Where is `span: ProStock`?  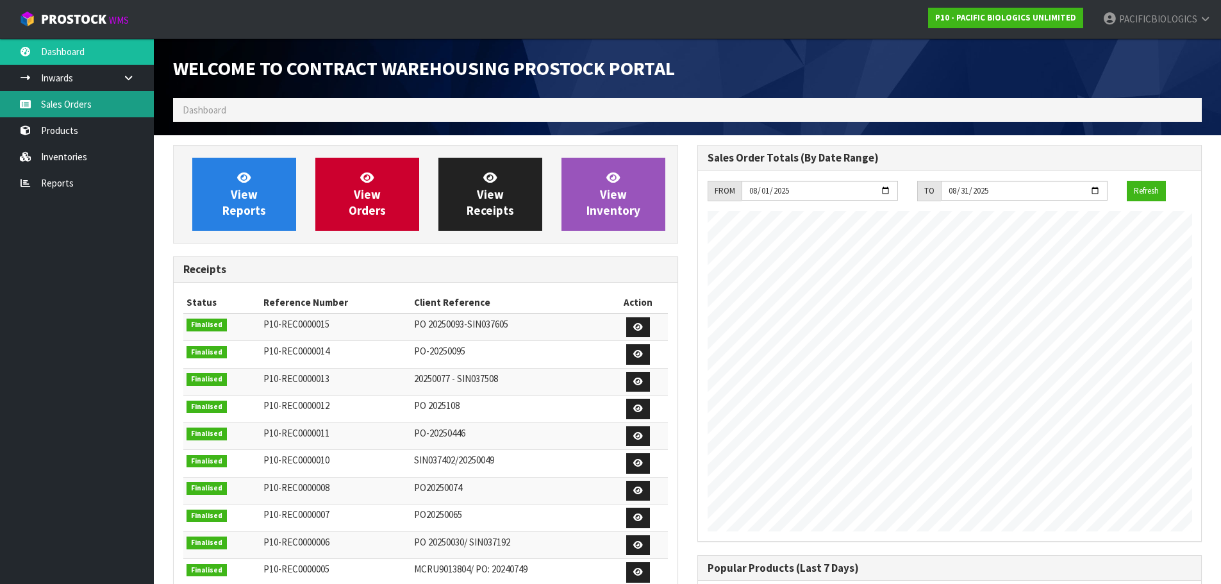
span: ProStock is located at coordinates (74, 19).